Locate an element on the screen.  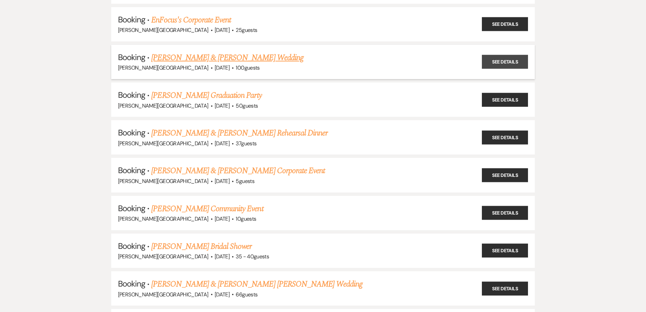
span: 66 guests is located at coordinates (247, 294).